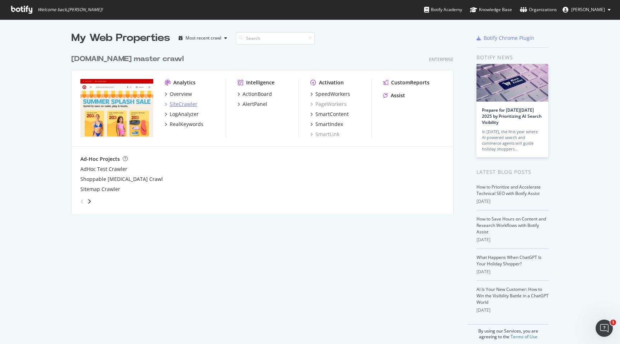  Describe the element at coordinates (506, 38) in the screenshot. I see `a: Botify Chrome Plugin` at that location.